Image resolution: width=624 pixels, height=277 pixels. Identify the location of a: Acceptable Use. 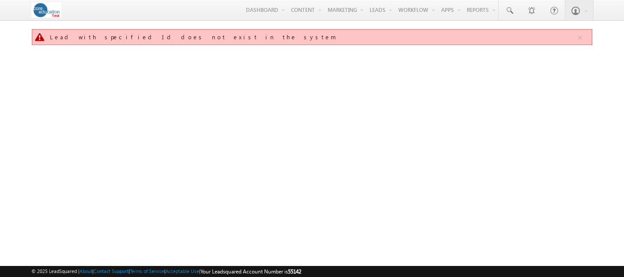
(182, 271).